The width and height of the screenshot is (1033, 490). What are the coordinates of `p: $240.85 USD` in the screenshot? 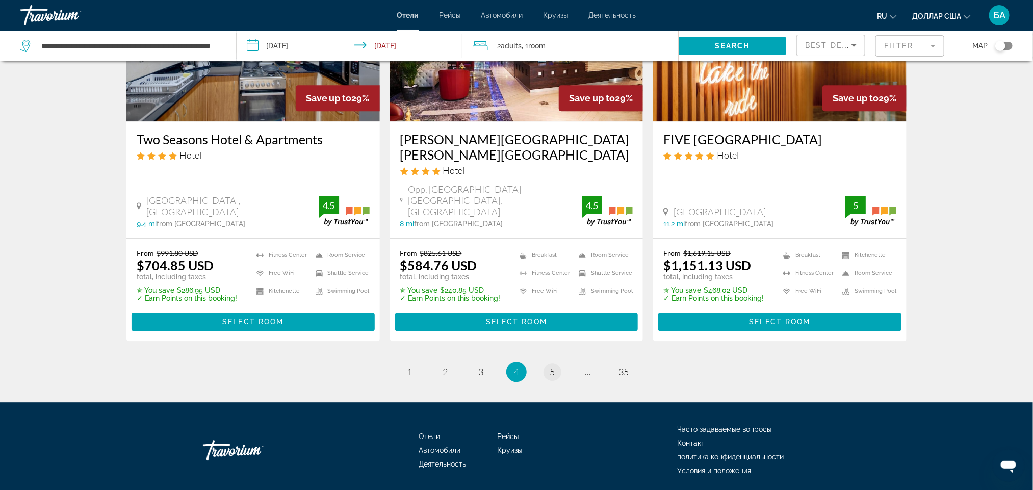 It's located at (450, 290).